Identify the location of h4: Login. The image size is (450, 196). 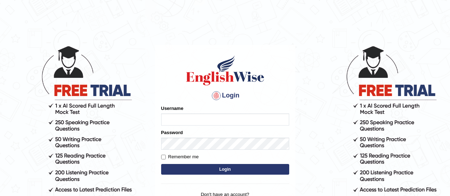
(225, 96).